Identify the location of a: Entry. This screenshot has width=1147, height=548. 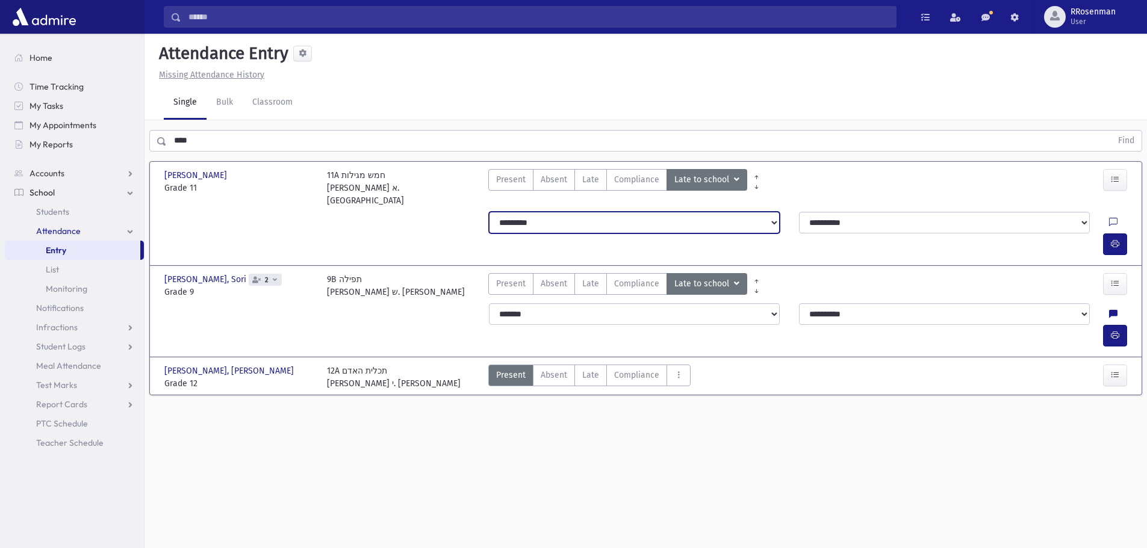
(72, 250).